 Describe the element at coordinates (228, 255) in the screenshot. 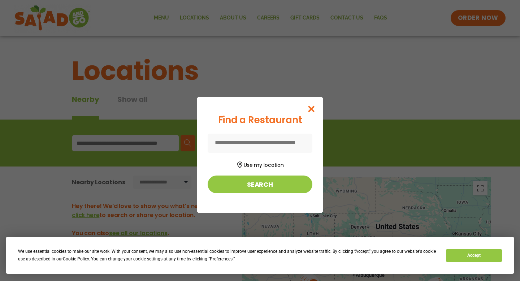

I see `div: We use essential cookies to make our site work. With your consent, we may also use non-essential ...` at that location.